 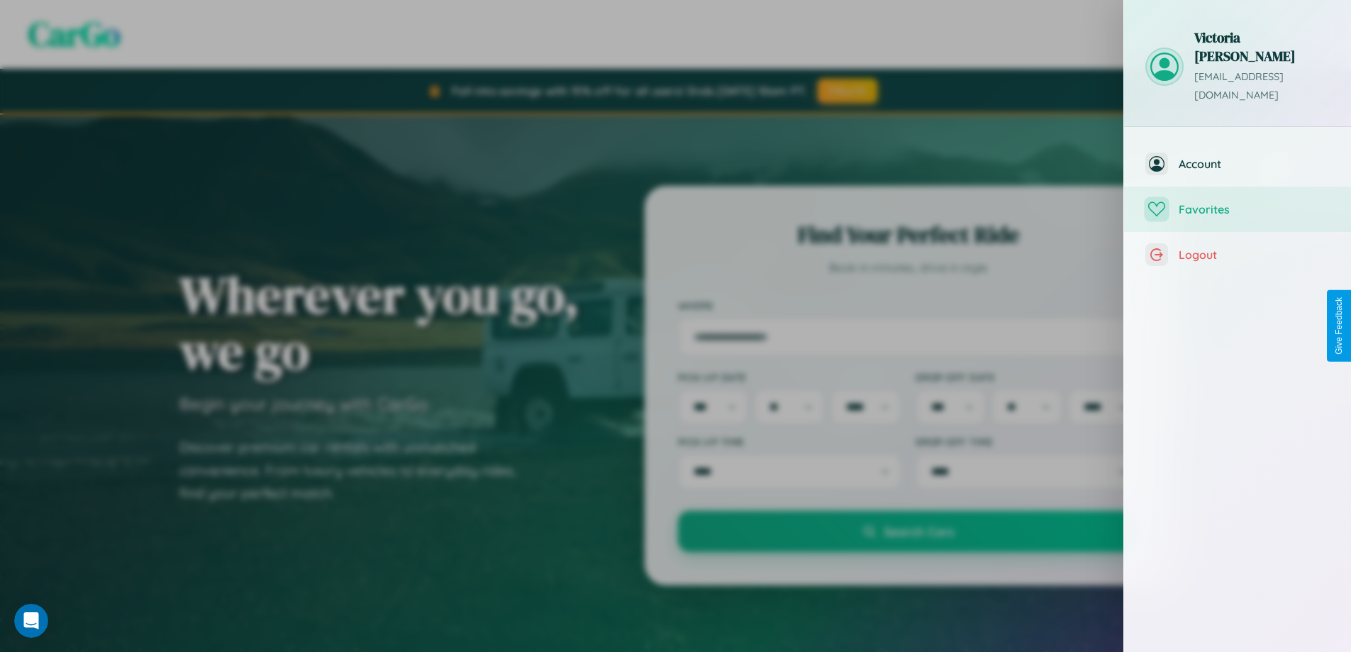 What do you see at coordinates (1254, 209) in the screenshot?
I see `span: Favorites` at bounding box center [1254, 209].